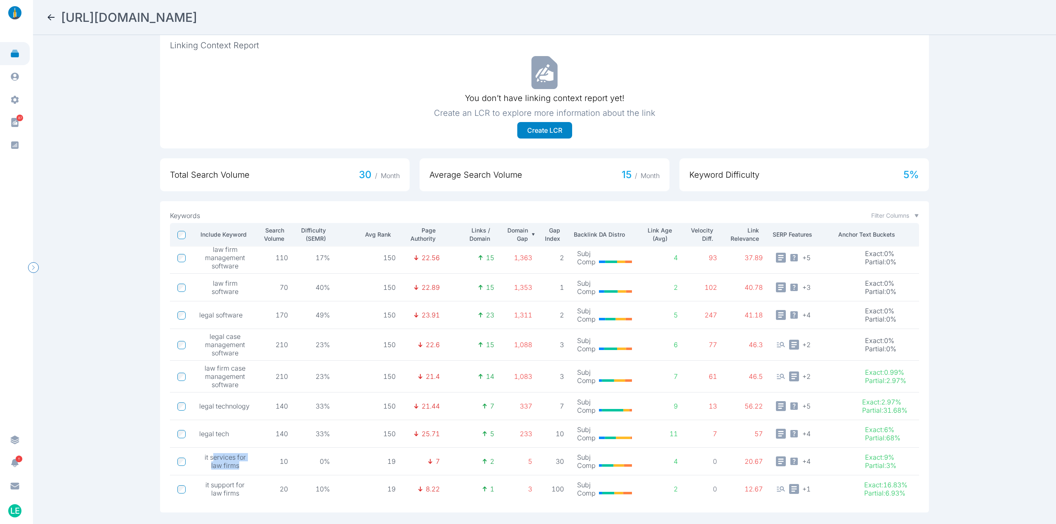 This screenshot has height=524, width=1056. What do you see at coordinates (316, 377) in the screenshot?
I see `p: 23%` at bounding box center [316, 377].